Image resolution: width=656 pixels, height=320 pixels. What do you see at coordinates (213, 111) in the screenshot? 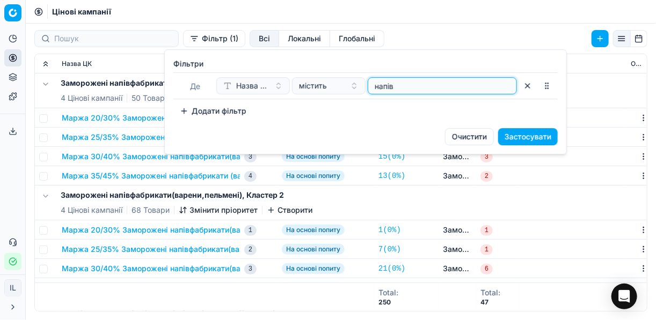
I see `button: Додати фільтр` at bounding box center [213, 111].